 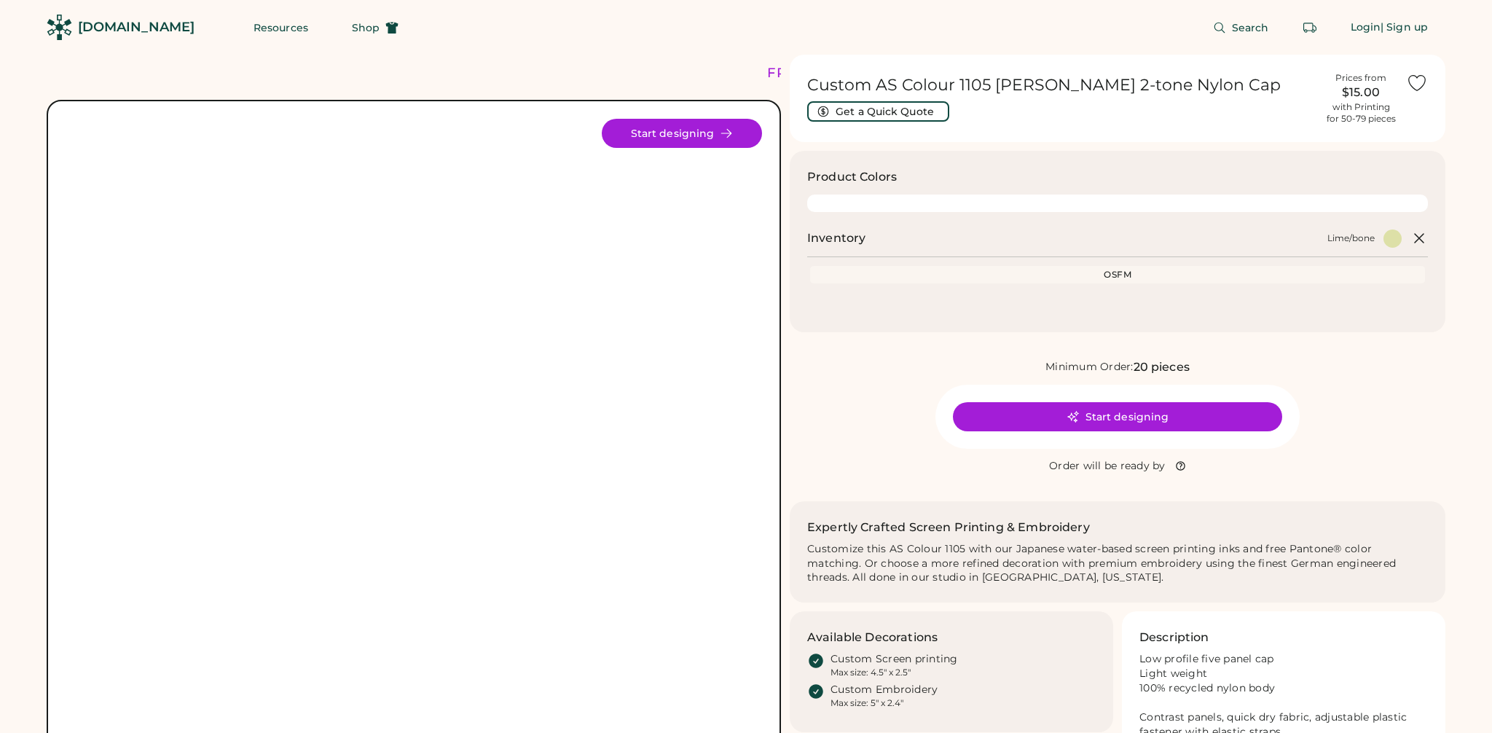 I want to click on div: Order will be ready by, so click(x=1107, y=466).